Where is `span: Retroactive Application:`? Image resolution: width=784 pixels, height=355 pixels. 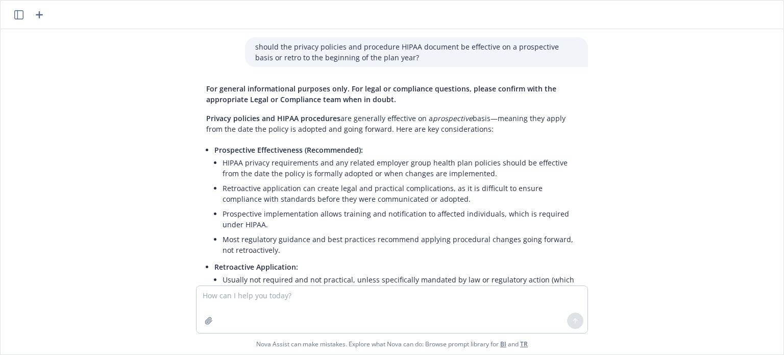
span: Retroactive Application: is located at coordinates (256, 266).